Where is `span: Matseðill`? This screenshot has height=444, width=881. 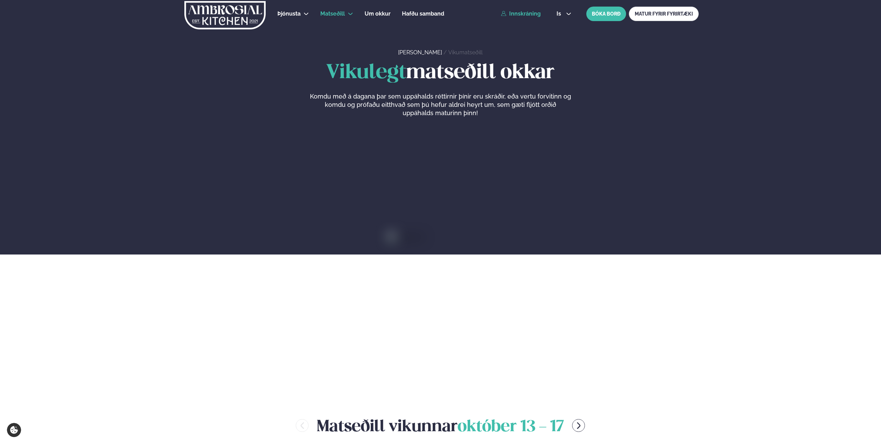
span: Matseðill is located at coordinates (333, 13).